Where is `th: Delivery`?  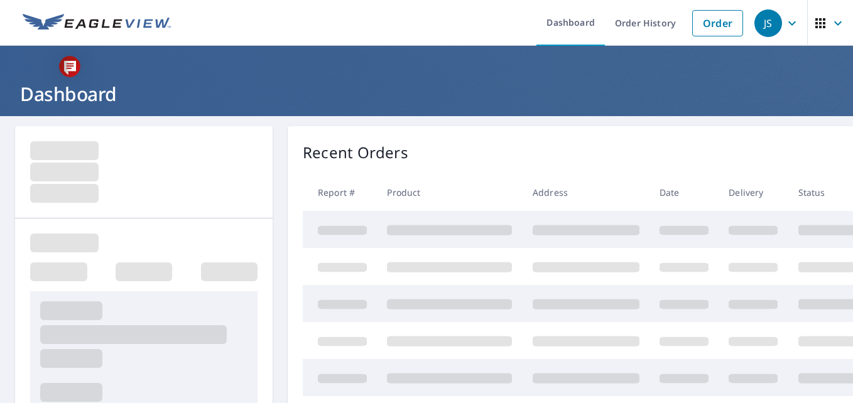 th: Delivery is located at coordinates (753, 192).